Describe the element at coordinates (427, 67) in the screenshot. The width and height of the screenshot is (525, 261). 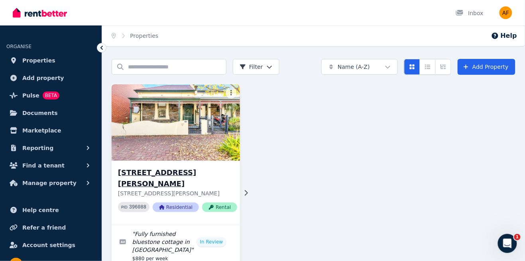
I see `button: Compact list view` at that location.